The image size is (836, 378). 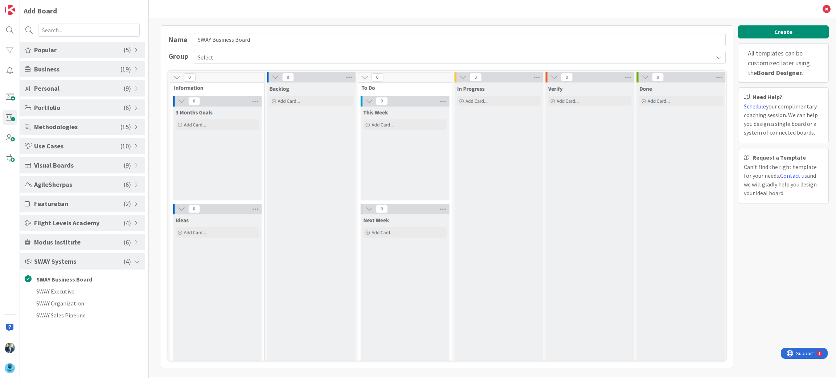 What do you see at coordinates (82, 315) in the screenshot?
I see `li: SWAY Sales Pipeline` at bounding box center [82, 315].